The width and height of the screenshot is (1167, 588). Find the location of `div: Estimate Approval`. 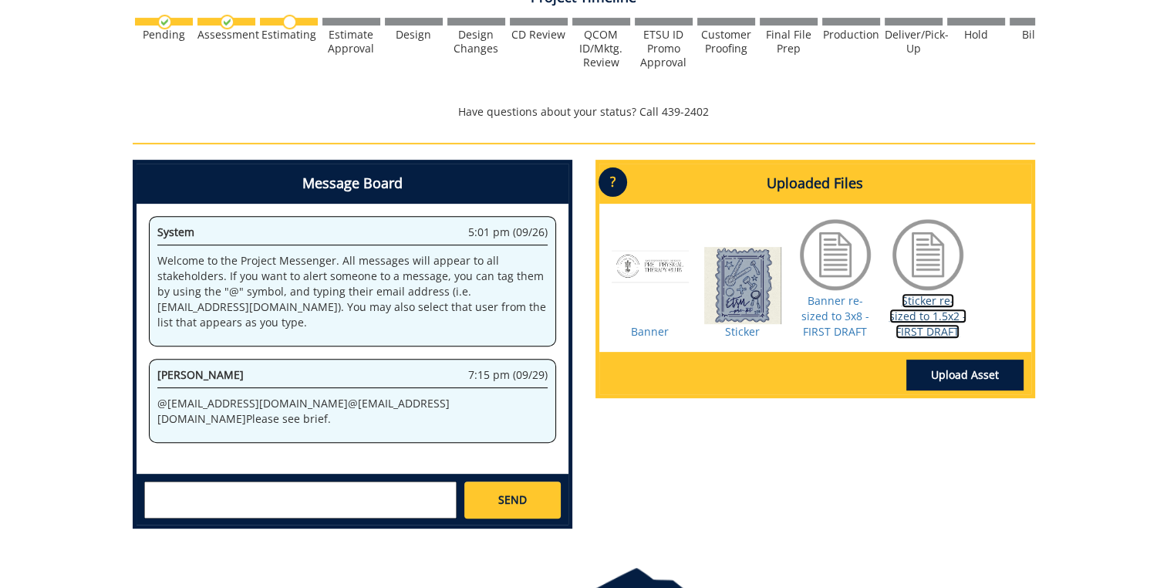

div: Estimate Approval is located at coordinates (351, 42).